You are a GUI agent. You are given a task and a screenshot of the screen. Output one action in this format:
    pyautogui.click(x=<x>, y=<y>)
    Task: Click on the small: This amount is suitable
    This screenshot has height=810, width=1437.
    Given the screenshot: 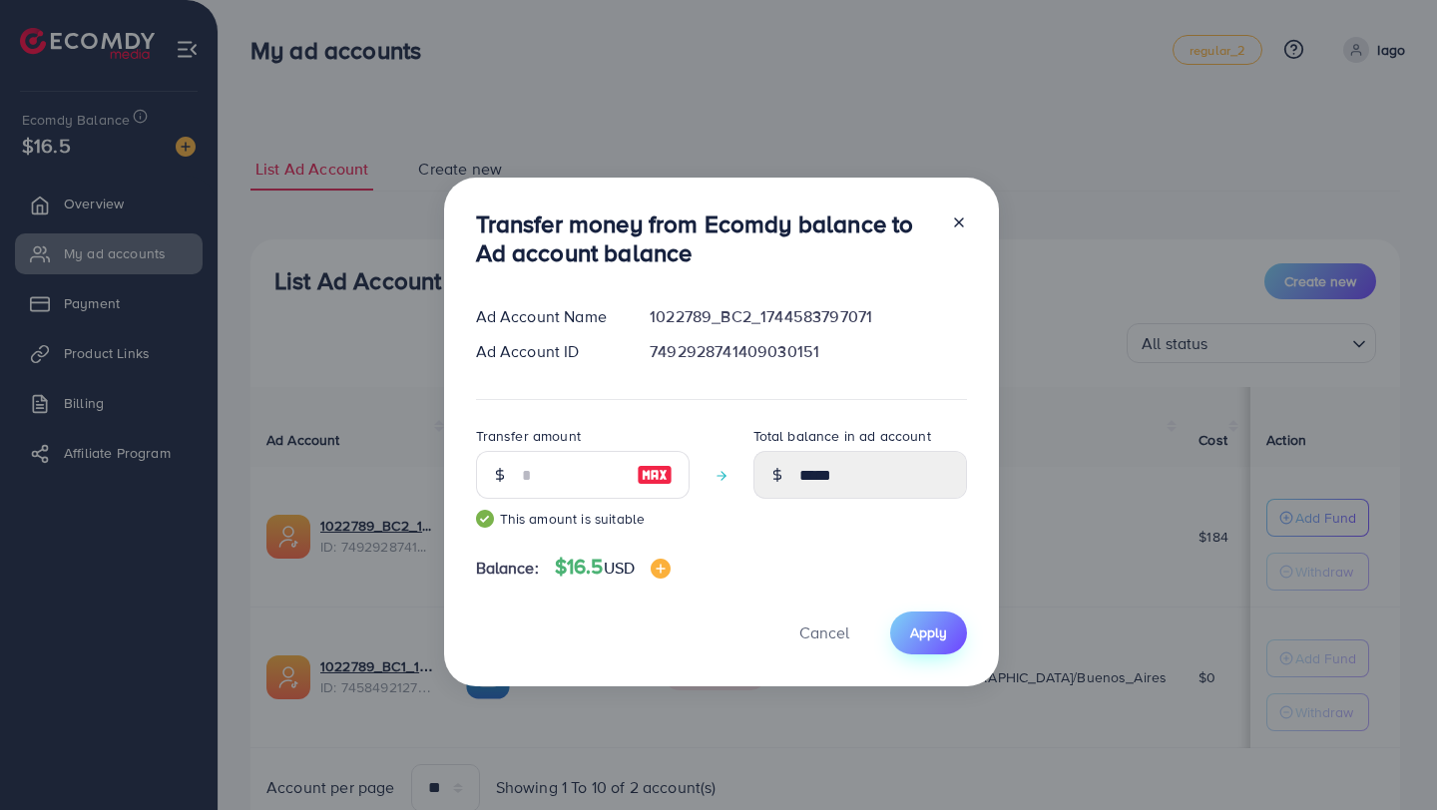 What is the action you would take?
    pyautogui.click(x=583, y=519)
    